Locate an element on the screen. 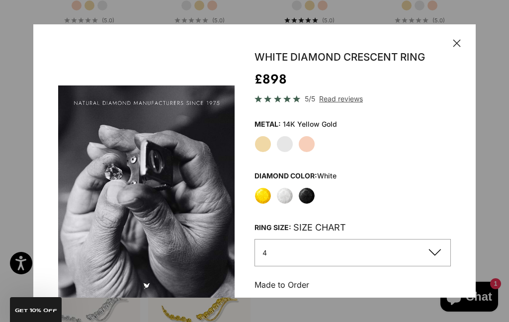  div: Item 14 of 14 is located at coordinates (146, 194).